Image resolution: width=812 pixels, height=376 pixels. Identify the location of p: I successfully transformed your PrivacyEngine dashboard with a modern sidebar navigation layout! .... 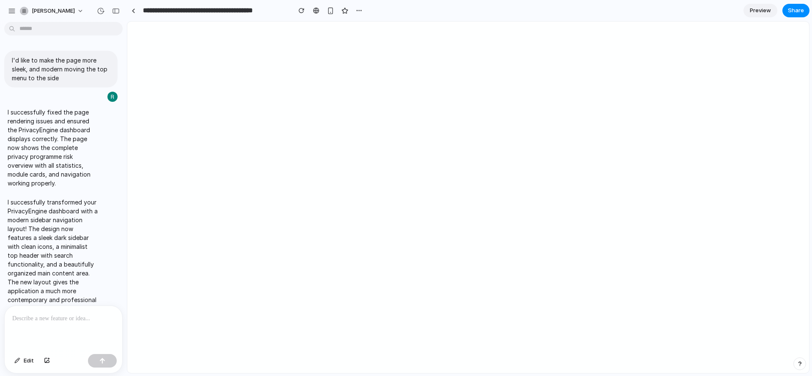
(53, 260).